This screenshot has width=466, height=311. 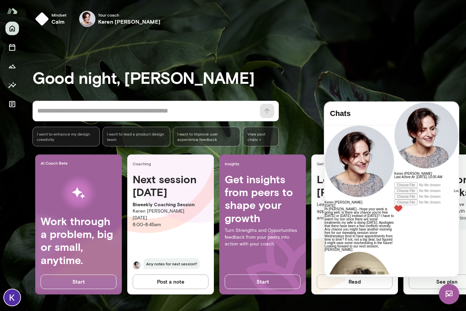 I want to click on button: Home, so click(x=12, y=28).